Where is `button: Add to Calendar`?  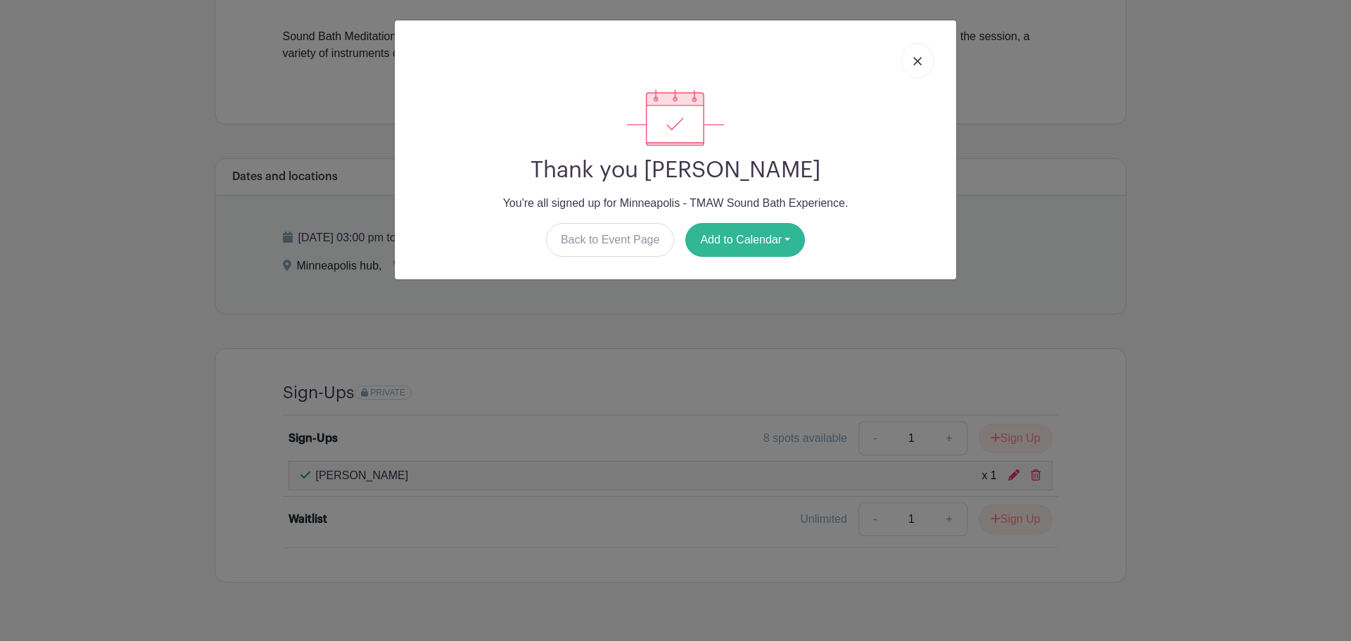
button: Add to Calendar is located at coordinates (745, 240).